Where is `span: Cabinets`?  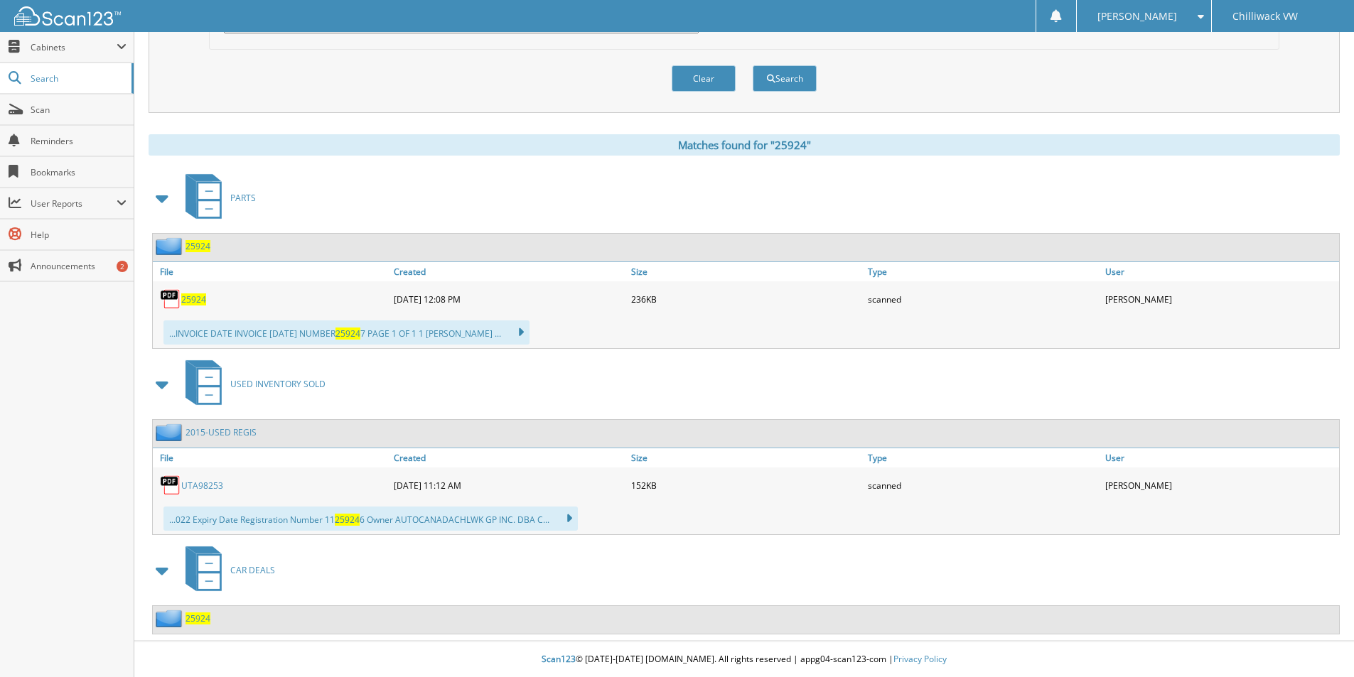
span: Cabinets is located at coordinates (73, 47).